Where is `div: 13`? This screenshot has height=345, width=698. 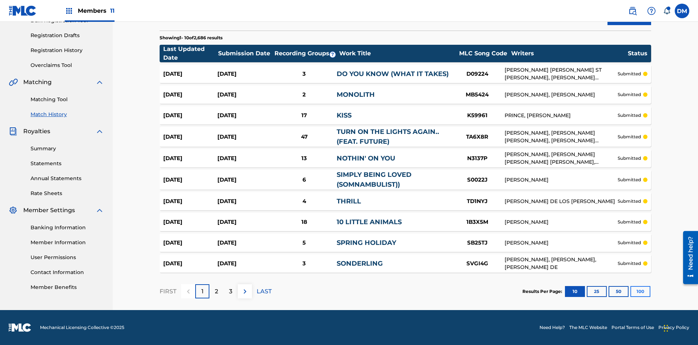
div: 13 is located at coordinates (304, 158).